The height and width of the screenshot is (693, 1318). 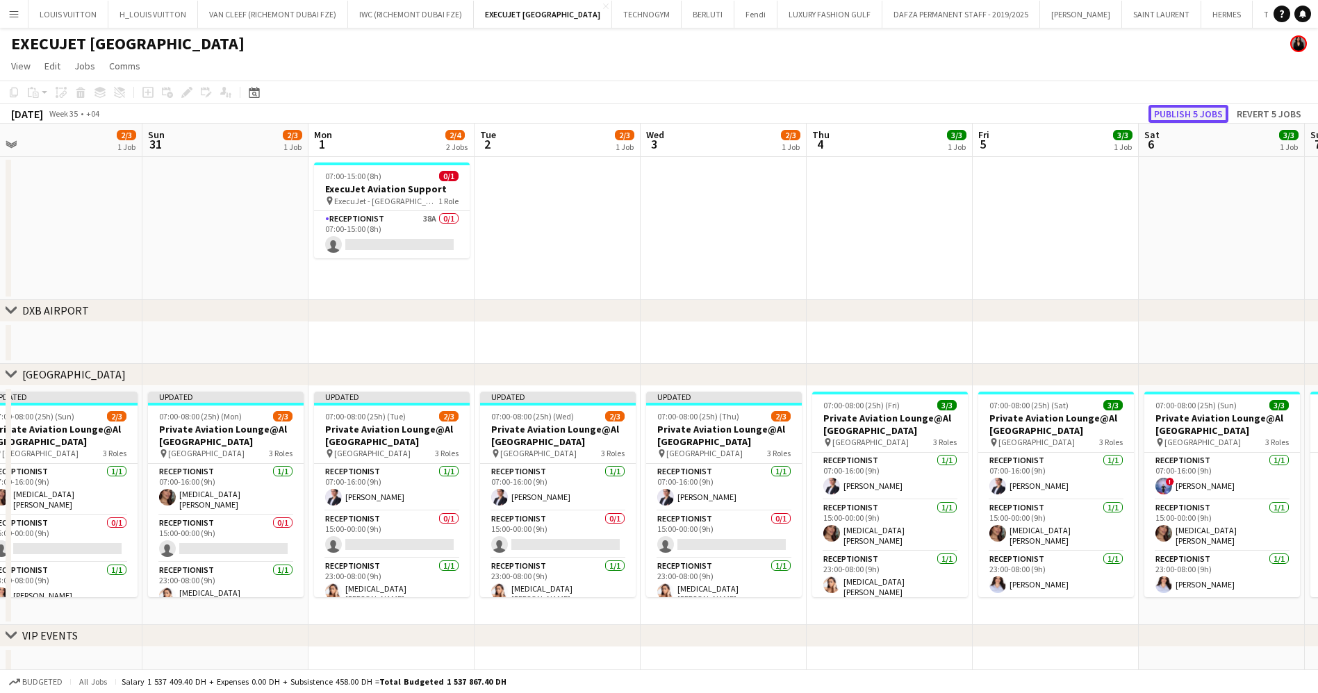 What do you see at coordinates (50, 636) in the screenshot?
I see `div: VIP EVENTS` at bounding box center [50, 636].